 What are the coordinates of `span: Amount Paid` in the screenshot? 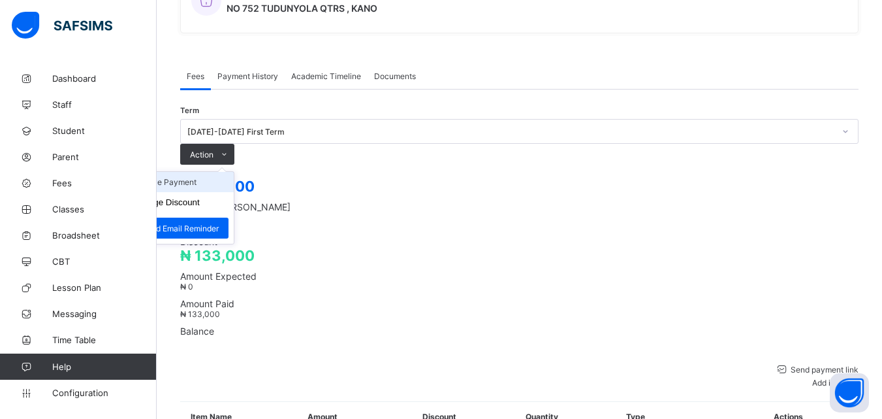 It's located at (519, 303).